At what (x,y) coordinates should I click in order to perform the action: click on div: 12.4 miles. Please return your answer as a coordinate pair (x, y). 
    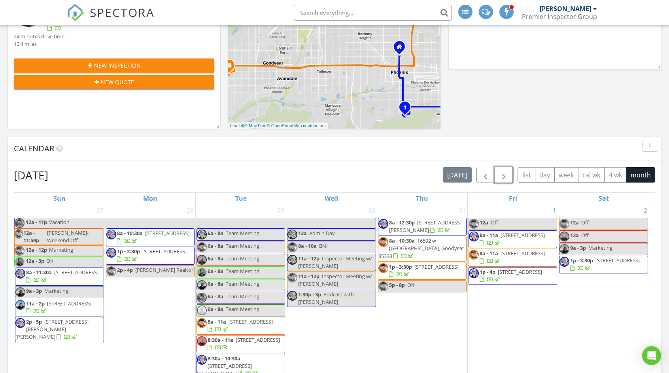
    Looking at the image, I should click on (39, 44).